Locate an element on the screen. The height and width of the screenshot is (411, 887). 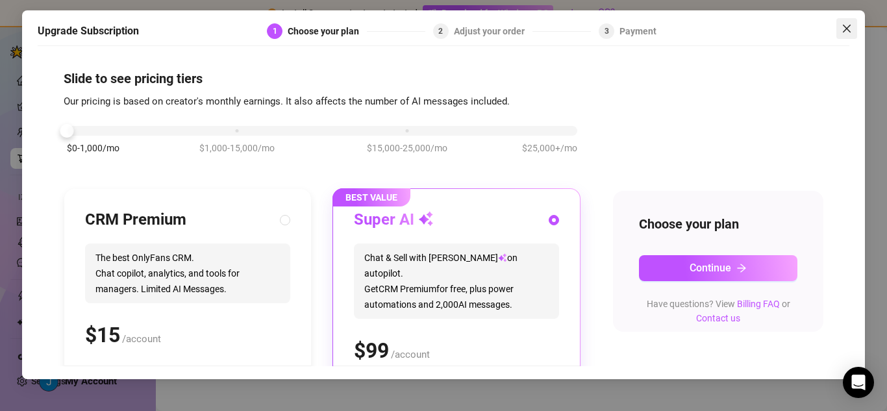
span: $1,000-15,000/mo is located at coordinates (237, 148).